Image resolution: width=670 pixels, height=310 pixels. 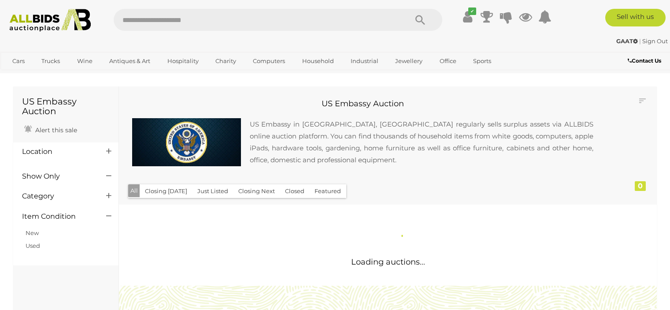 I want to click on strong: GAAT, so click(x=627, y=41).